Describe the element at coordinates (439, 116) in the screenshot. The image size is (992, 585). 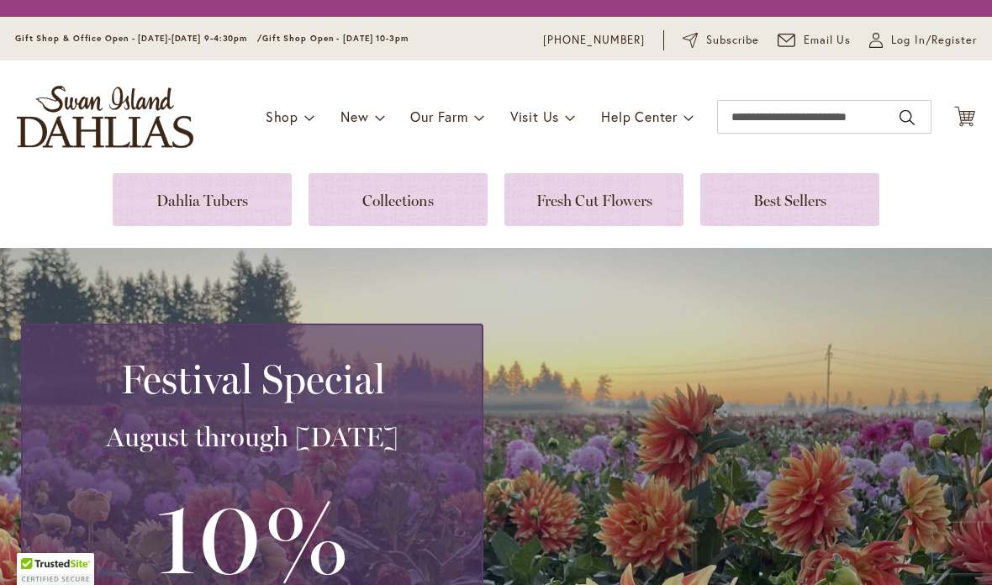
I see `span: Our Farm` at that location.